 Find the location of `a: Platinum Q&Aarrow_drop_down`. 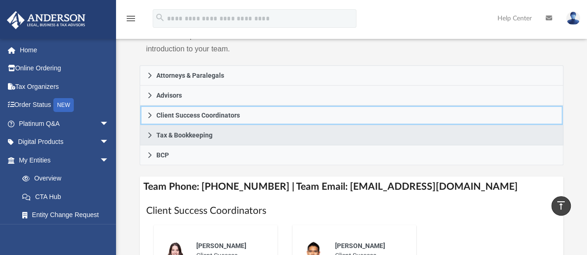

a: Platinum Q&Aarrow_drop_down is located at coordinates (64, 124).